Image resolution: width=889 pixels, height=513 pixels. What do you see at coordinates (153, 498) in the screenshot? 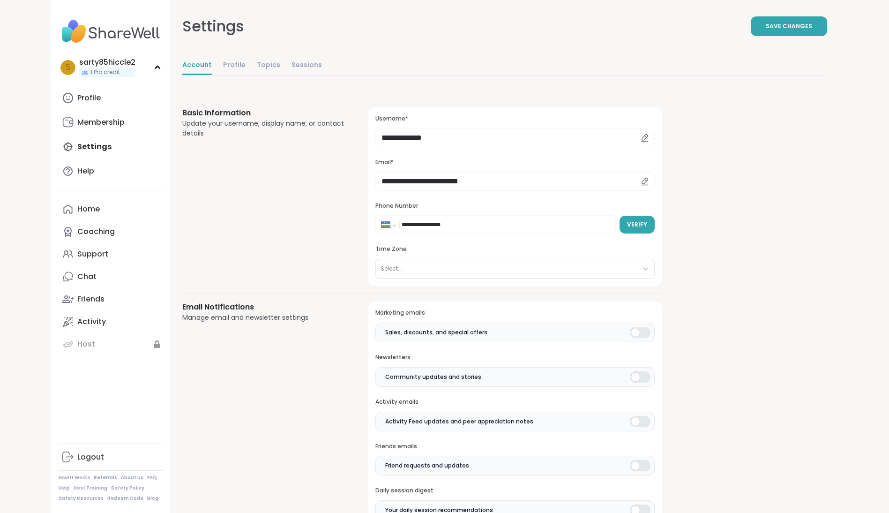
I see `a: Blog` at bounding box center [153, 498].